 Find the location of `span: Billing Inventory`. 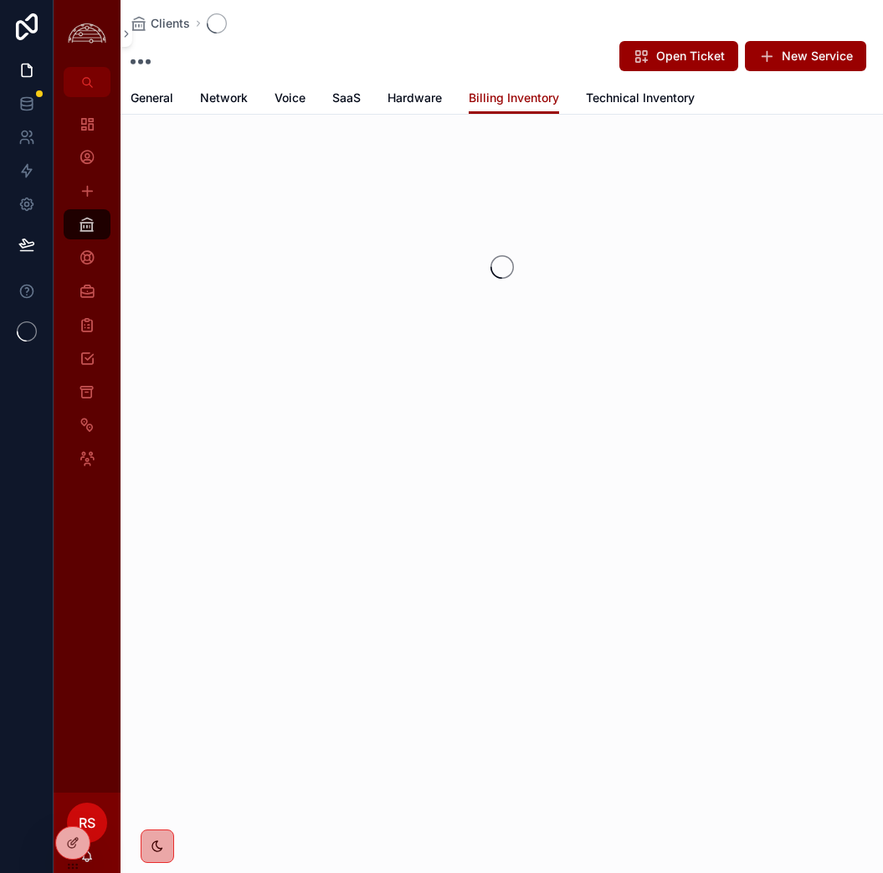

span: Billing Inventory is located at coordinates (514, 98).